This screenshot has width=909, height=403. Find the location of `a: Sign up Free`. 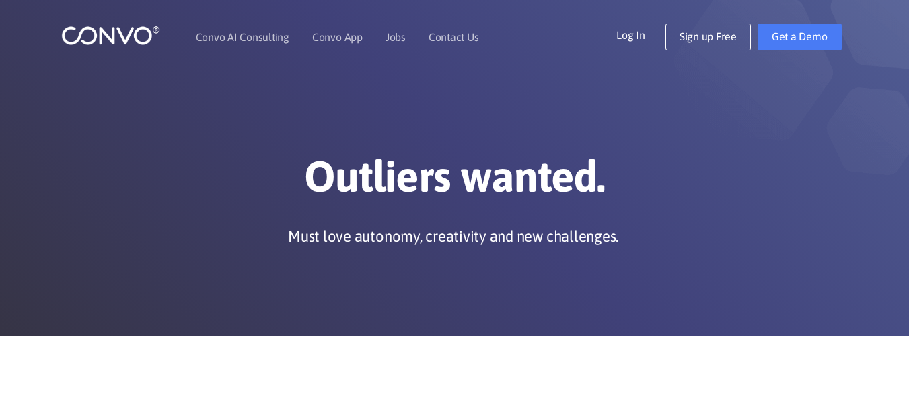

a: Sign up Free is located at coordinates (708, 37).